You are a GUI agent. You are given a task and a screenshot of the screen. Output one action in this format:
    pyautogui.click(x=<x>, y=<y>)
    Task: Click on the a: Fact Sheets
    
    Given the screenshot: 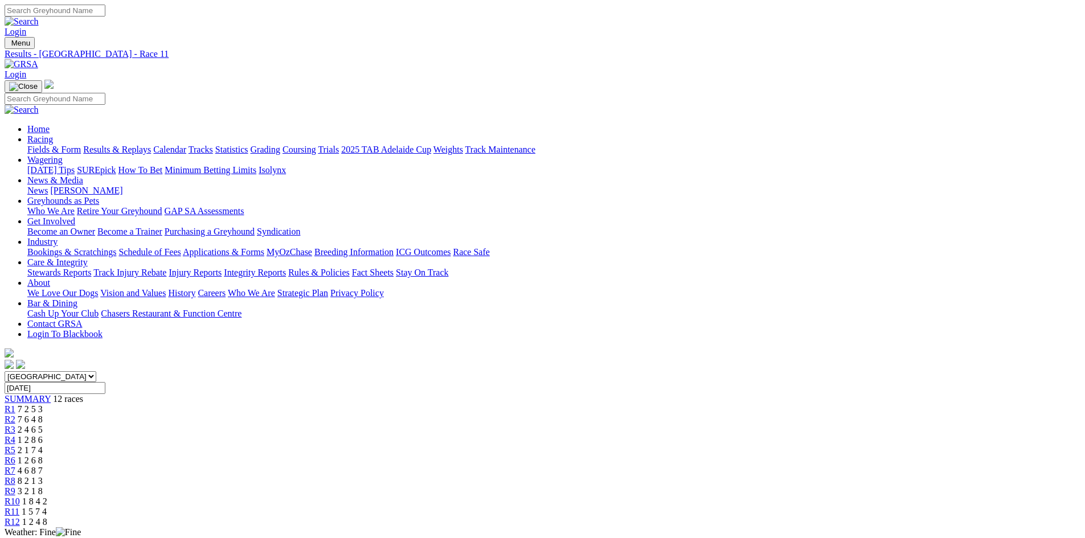 What is the action you would take?
    pyautogui.click(x=373, y=272)
    